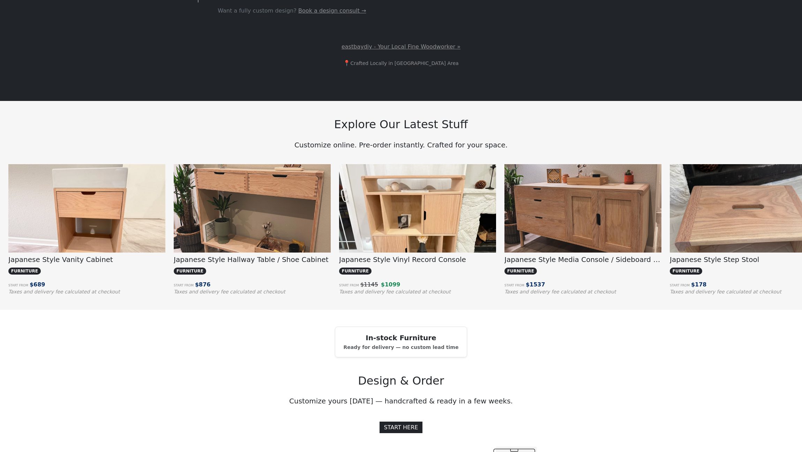  Describe the element at coordinates (87, 259) in the screenshot. I see `h5: Japanese Style Vanity Cabinet` at that location.